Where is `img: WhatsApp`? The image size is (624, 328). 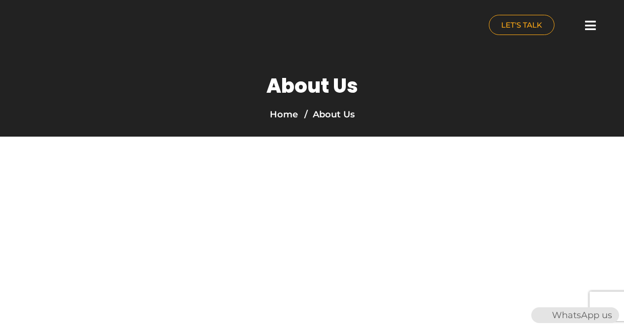
img: WhatsApp is located at coordinates (540, 315).